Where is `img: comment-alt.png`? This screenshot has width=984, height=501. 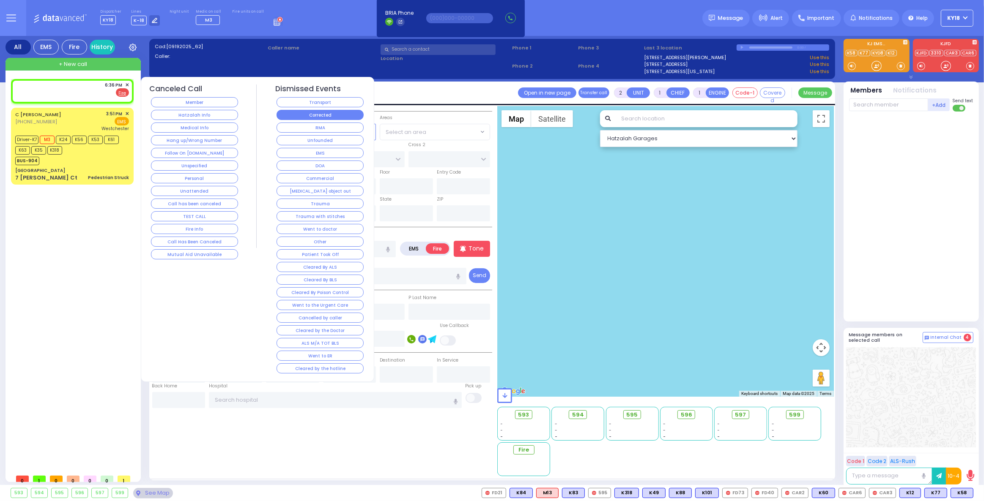 img: comment-alt.png is located at coordinates (927, 338).